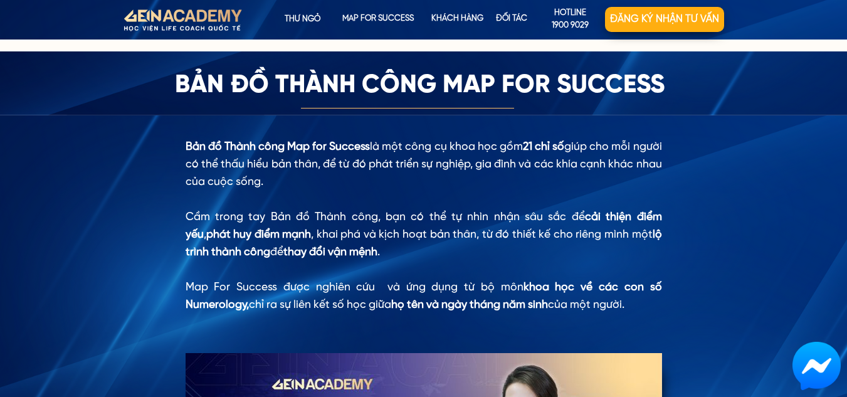  I want to click on p: hotline 1900 9029, so click(570, 20).